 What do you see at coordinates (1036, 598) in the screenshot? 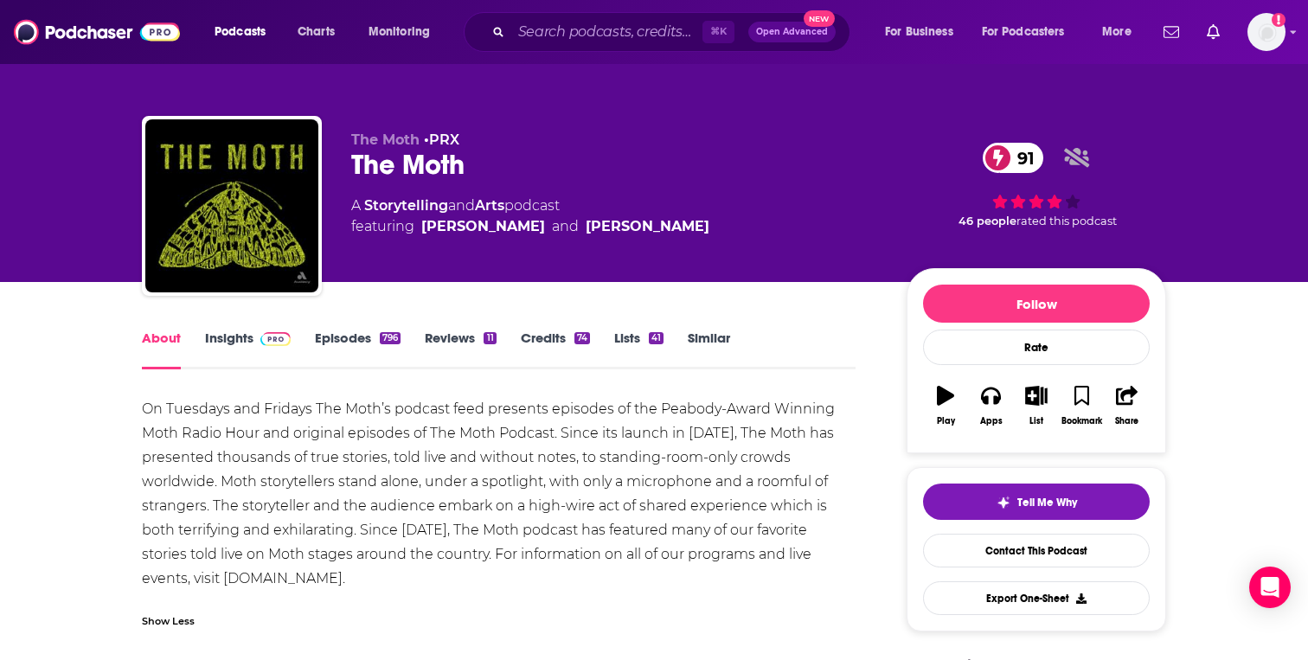
I see `button: Export One-Sheet` at bounding box center [1036, 598].